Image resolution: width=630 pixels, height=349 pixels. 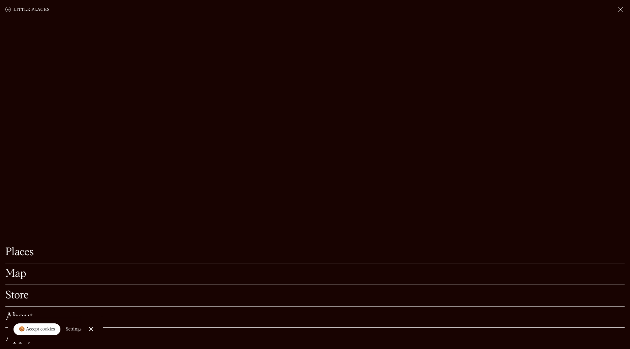 I want to click on div: Settings, so click(x=74, y=329).